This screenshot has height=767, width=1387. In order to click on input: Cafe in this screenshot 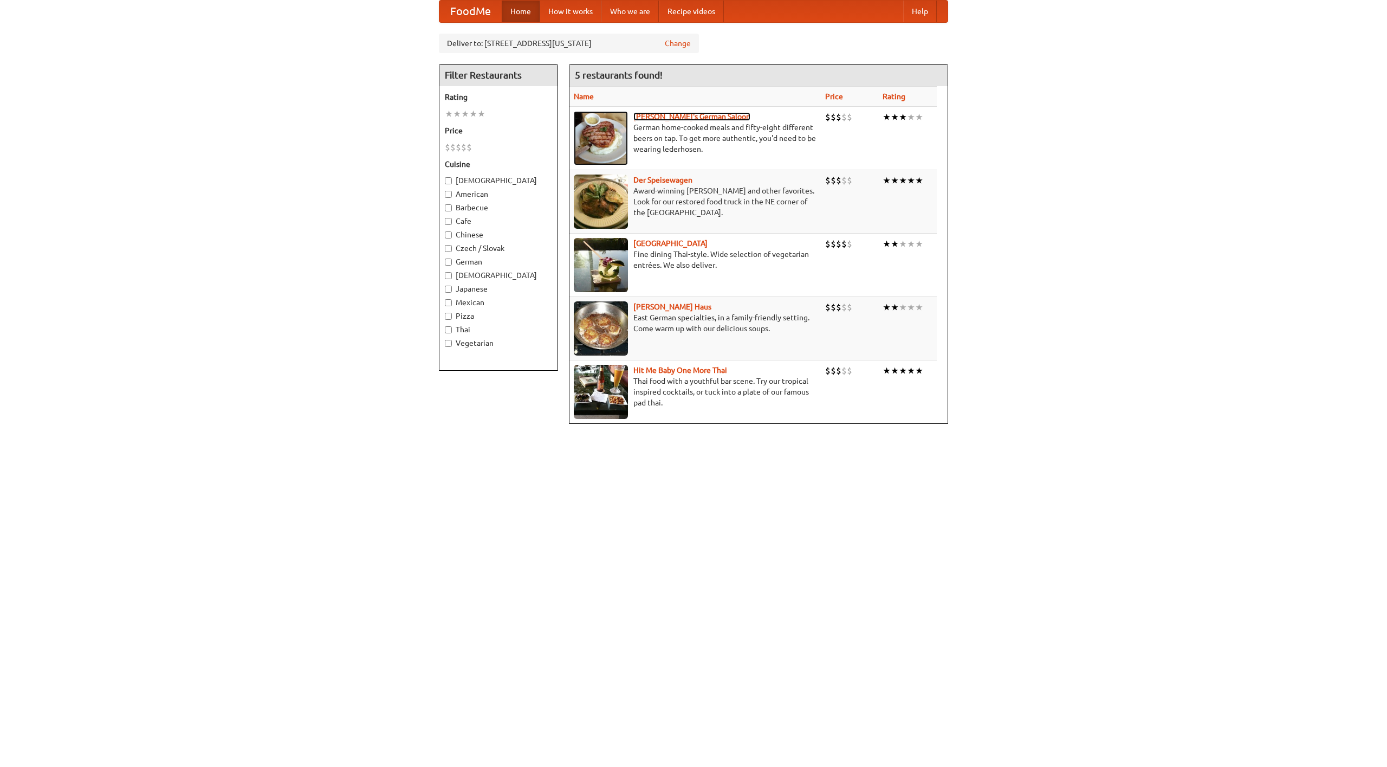, I will do `click(448, 221)`.